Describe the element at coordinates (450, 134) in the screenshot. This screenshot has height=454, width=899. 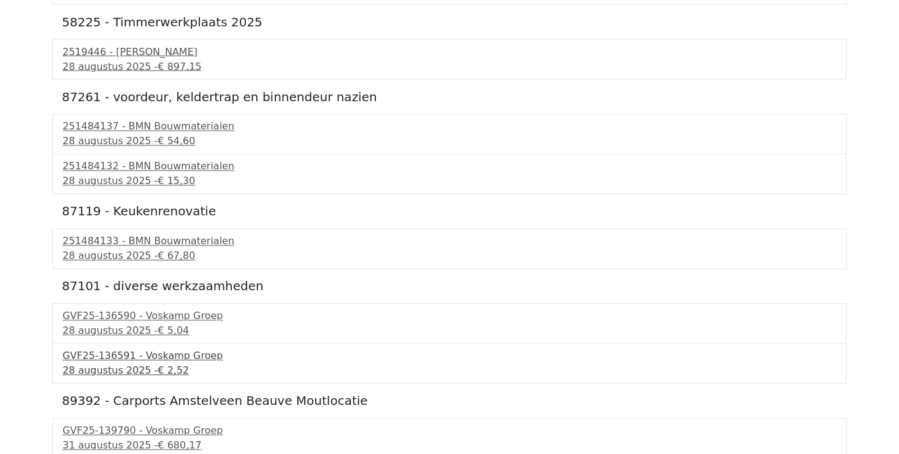
I see `a: 251484137 - BMN Bouwmaterialen28 augustus 2025 -€ 54,60` at that location.